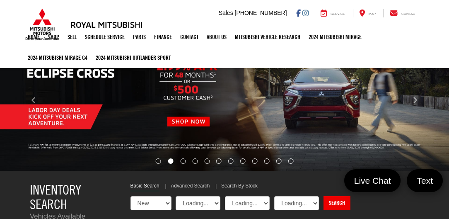  I want to click on a: About Us, so click(217, 37).